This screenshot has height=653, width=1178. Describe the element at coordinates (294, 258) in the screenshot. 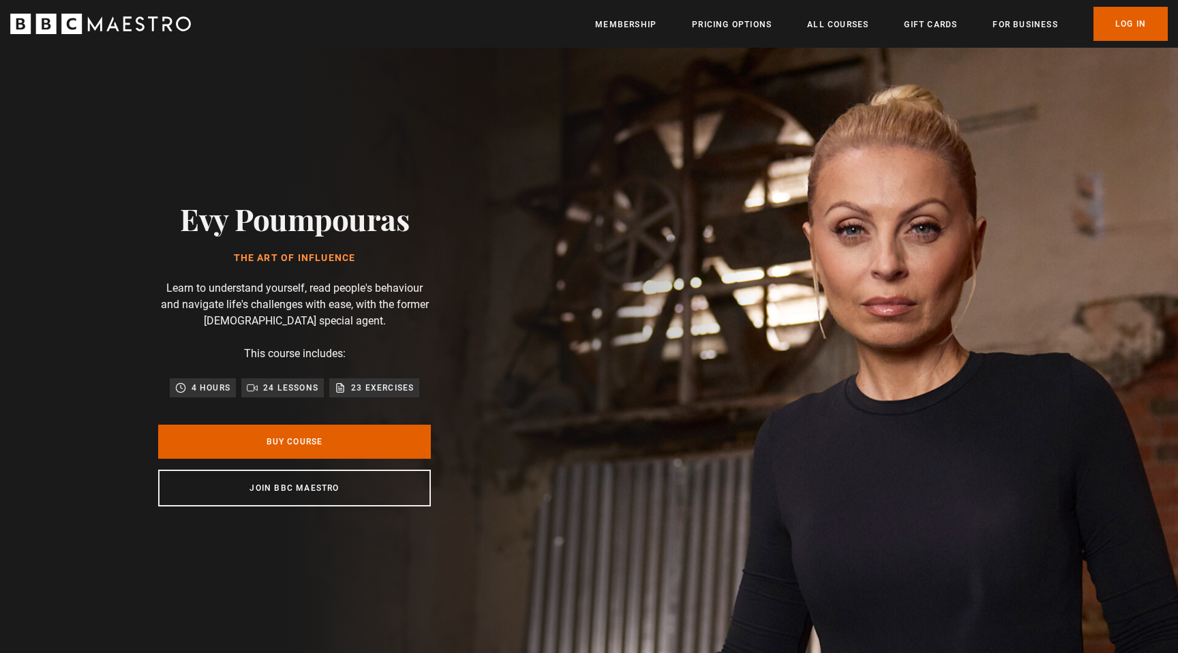

I see `h1: The Art of Influence` at that location.